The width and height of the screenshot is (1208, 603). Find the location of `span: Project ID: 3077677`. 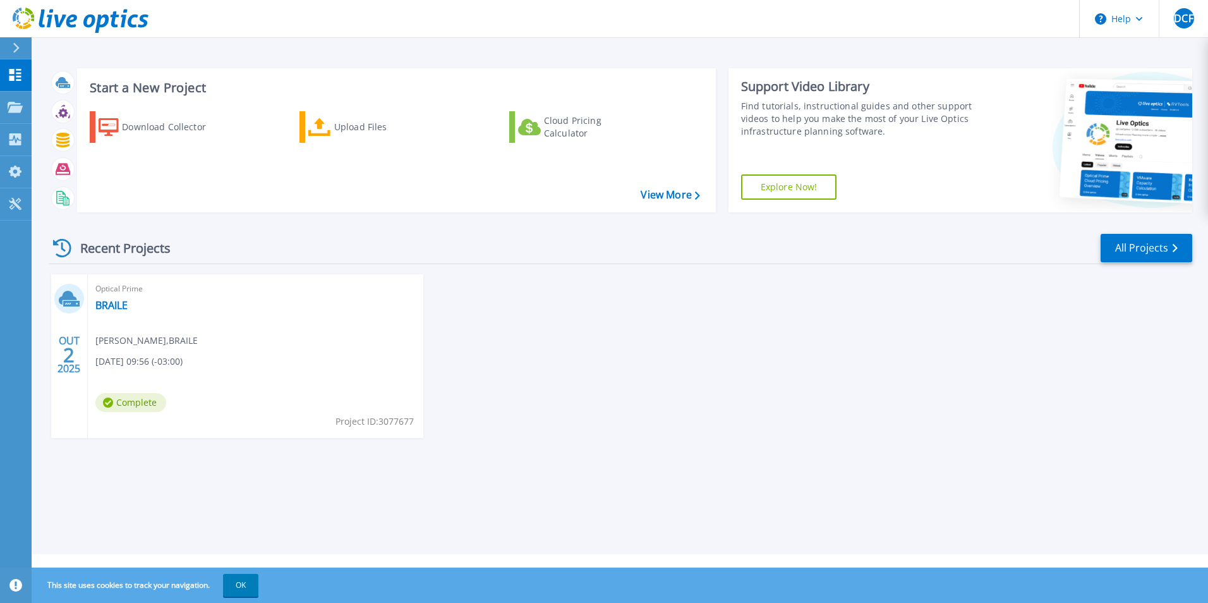

span: Project ID: 3077677 is located at coordinates (375, 421).